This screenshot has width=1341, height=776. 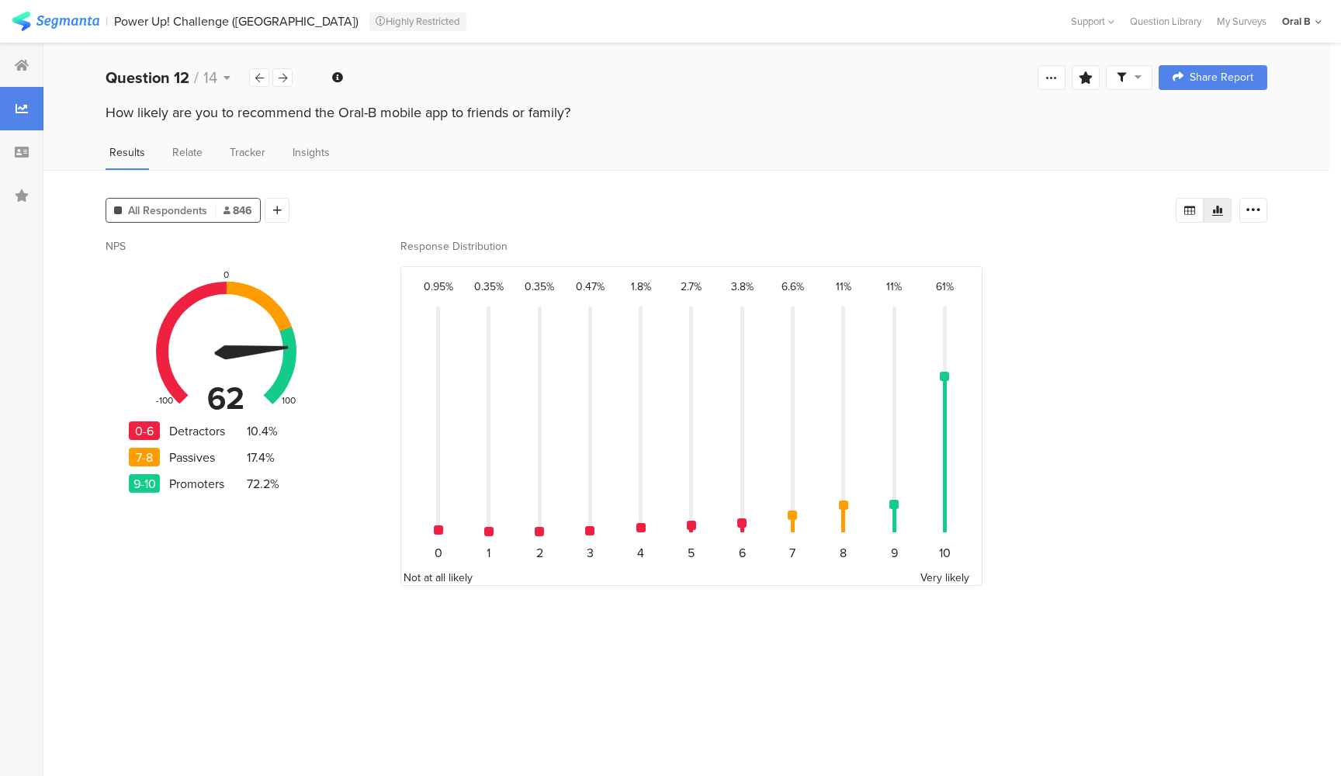 What do you see at coordinates (289, 400) in the screenshot?
I see `div: 100` at bounding box center [289, 400].